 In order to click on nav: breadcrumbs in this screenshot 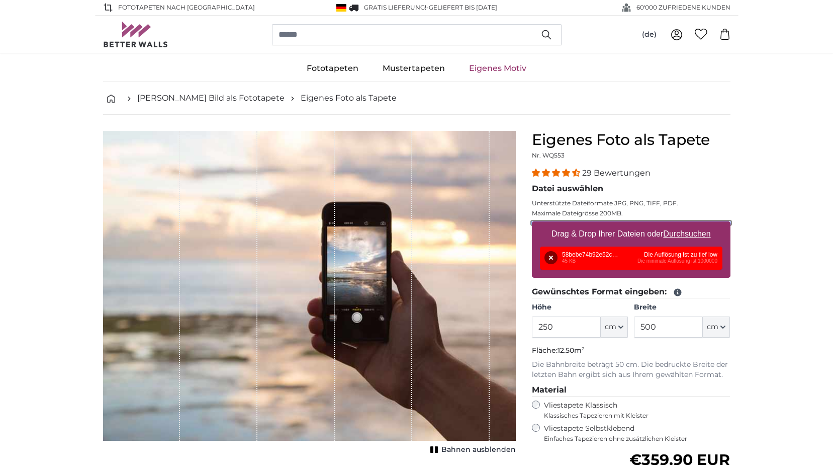, I will do `click(417, 98)`.